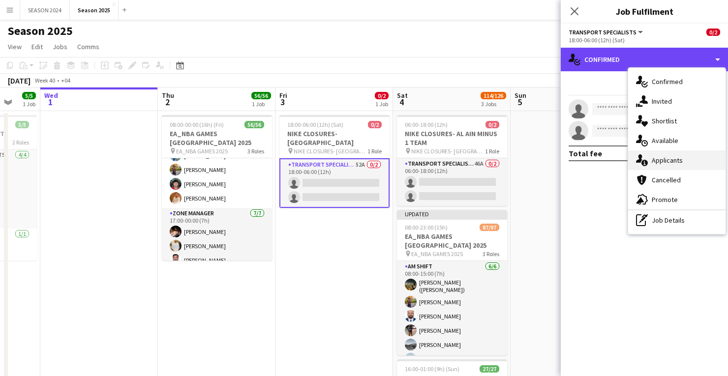 The height and width of the screenshot is (376, 728). I want to click on span: Shortlist, so click(664, 121).